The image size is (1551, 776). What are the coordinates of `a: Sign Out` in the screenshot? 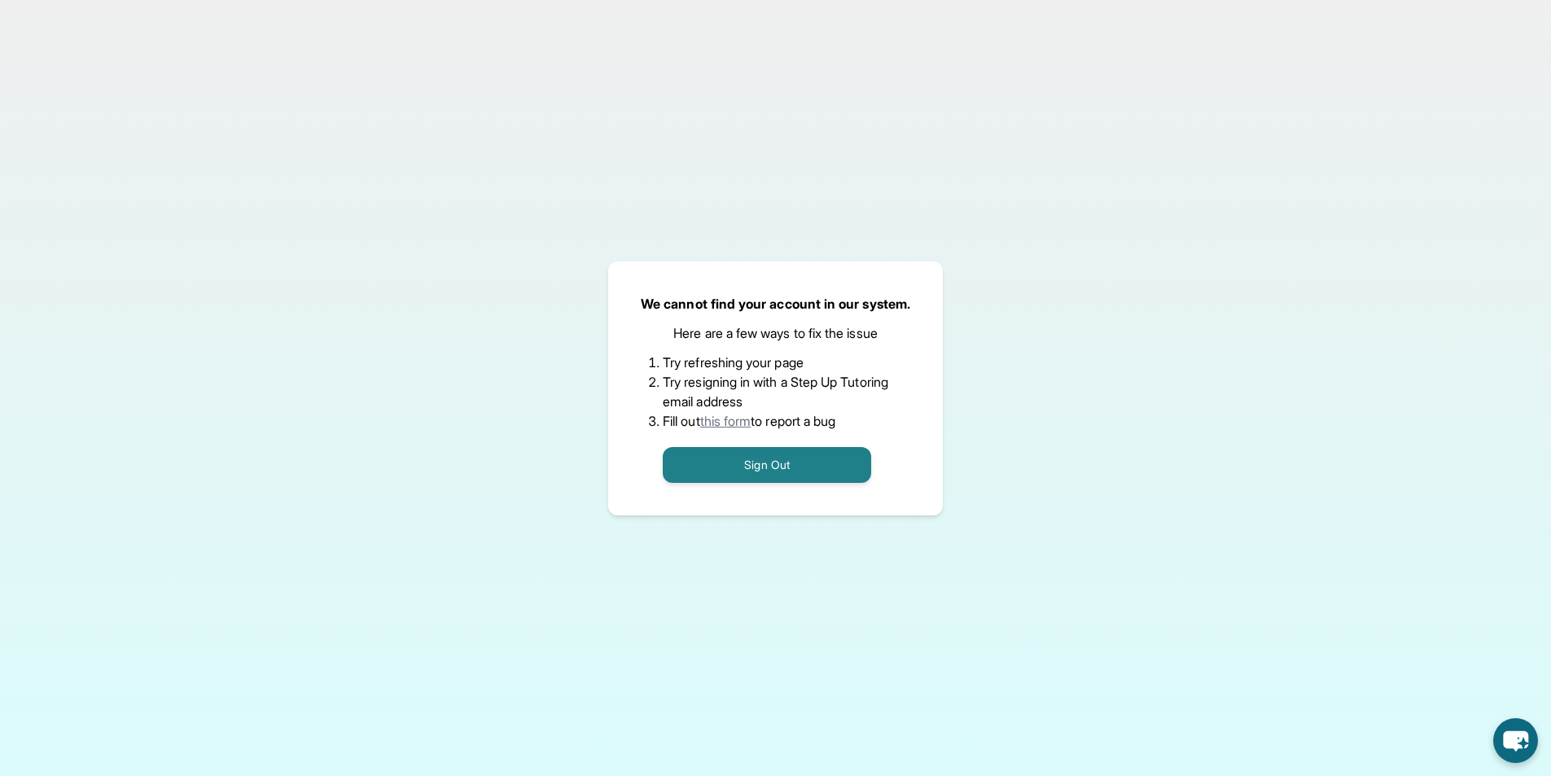 It's located at (767, 464).